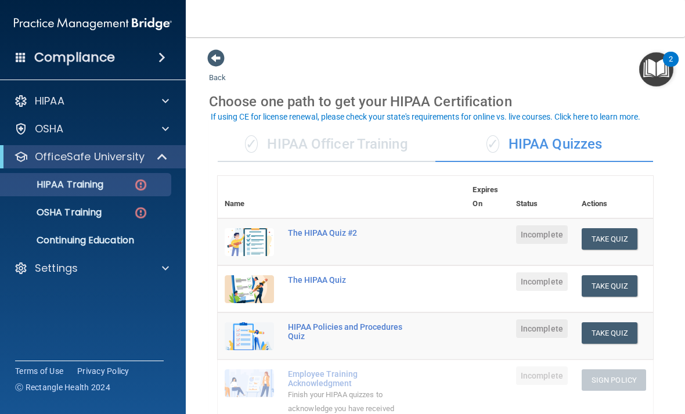 The image size is (685, 414). Describe the element at coordinates (348, 280) in the screenshot. I see `div: The HIPAA Quiz` at that location.